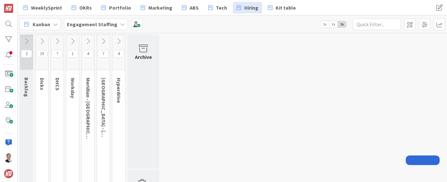  What do you see at coordinates (282, 8) in the screenshot?
I see `a: Kit table` at bounding box center [282, 8].